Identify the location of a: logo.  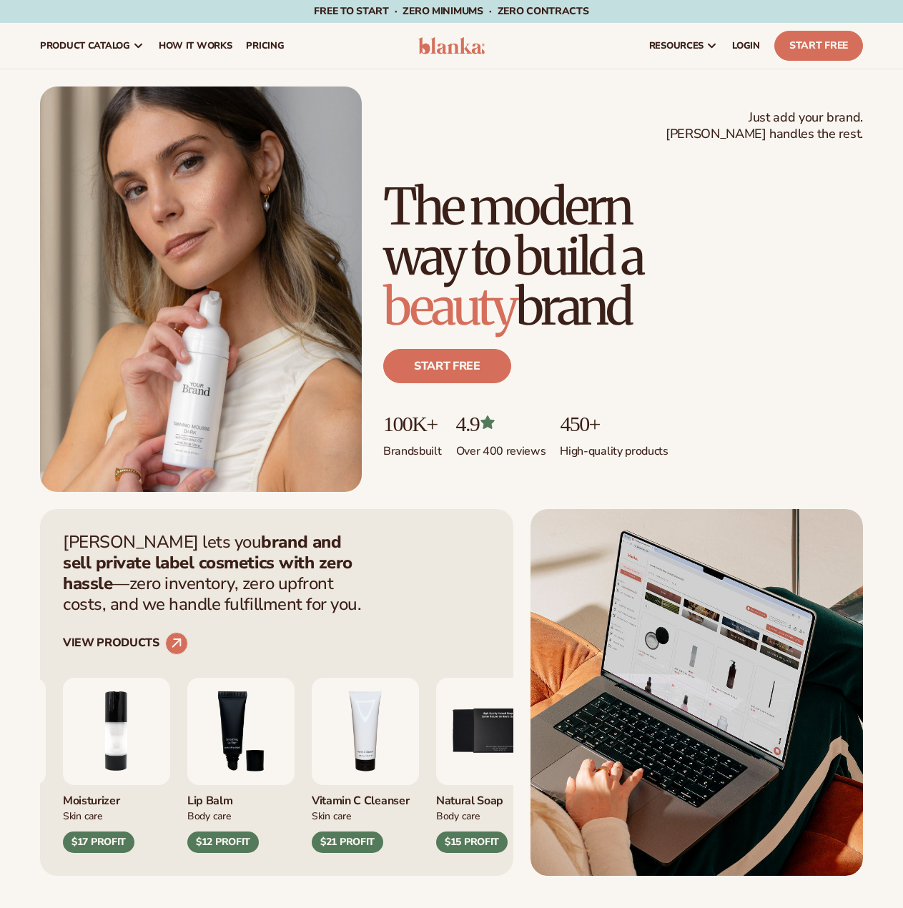
(452, 46).